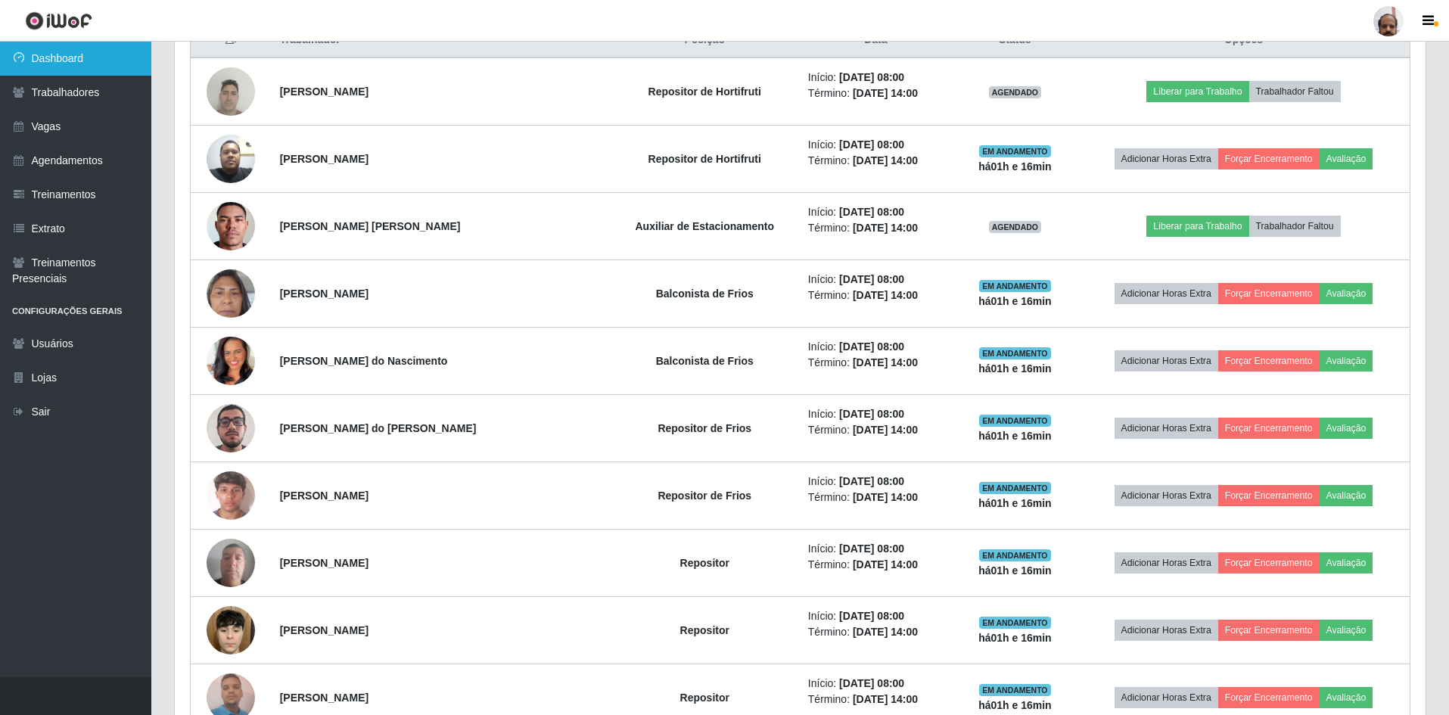  I want to click on img: CoreUI Logo, so click(58, 20).